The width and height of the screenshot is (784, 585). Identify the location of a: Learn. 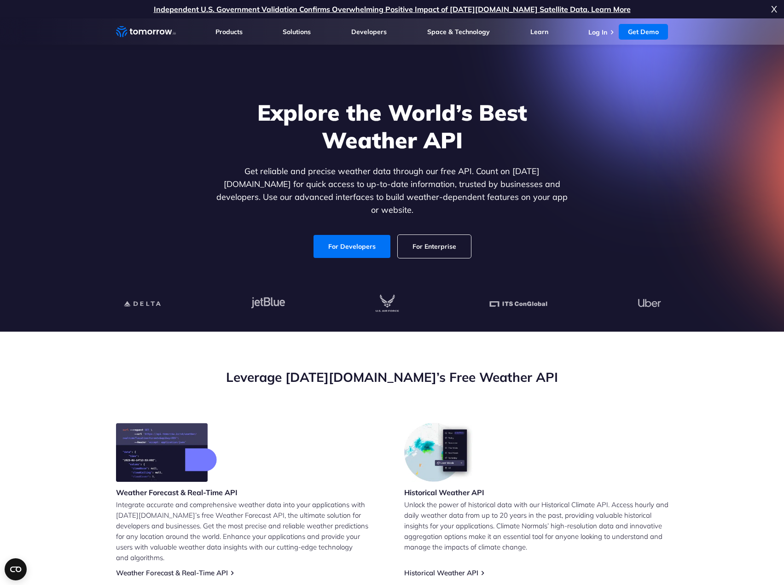
(539, 32).